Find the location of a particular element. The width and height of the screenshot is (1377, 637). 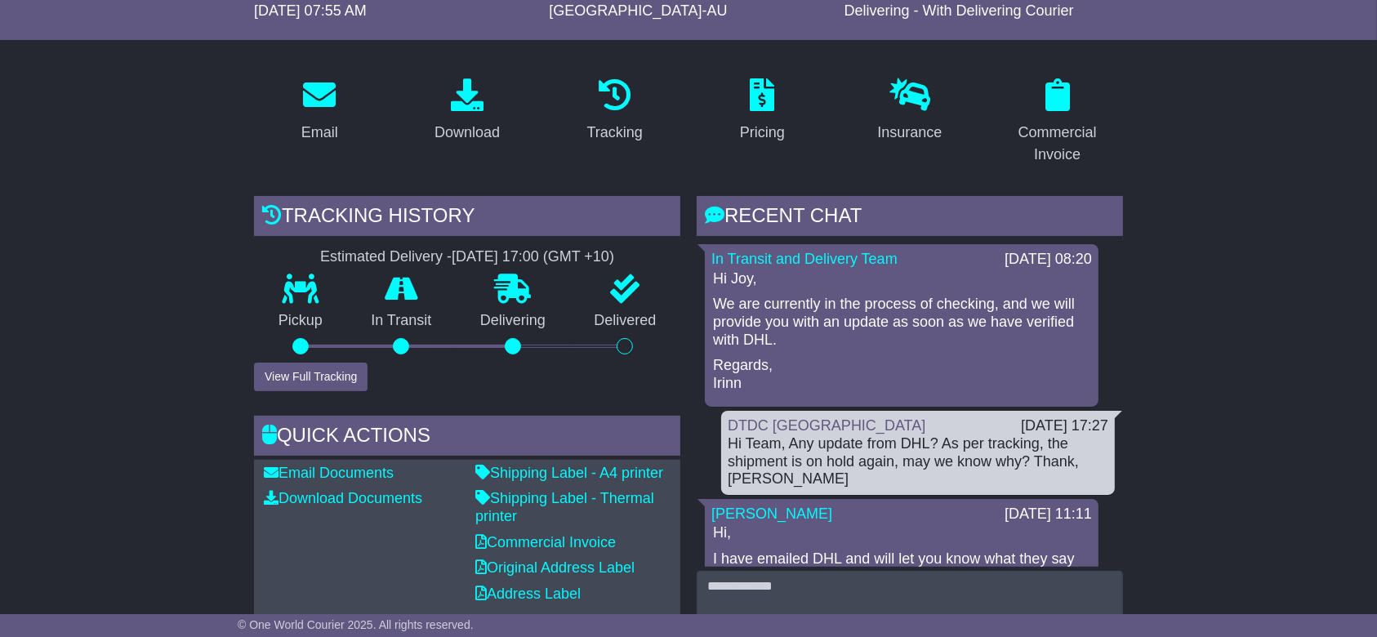

a: In Transit and Delivery Team is located at coordinates (804, 259).